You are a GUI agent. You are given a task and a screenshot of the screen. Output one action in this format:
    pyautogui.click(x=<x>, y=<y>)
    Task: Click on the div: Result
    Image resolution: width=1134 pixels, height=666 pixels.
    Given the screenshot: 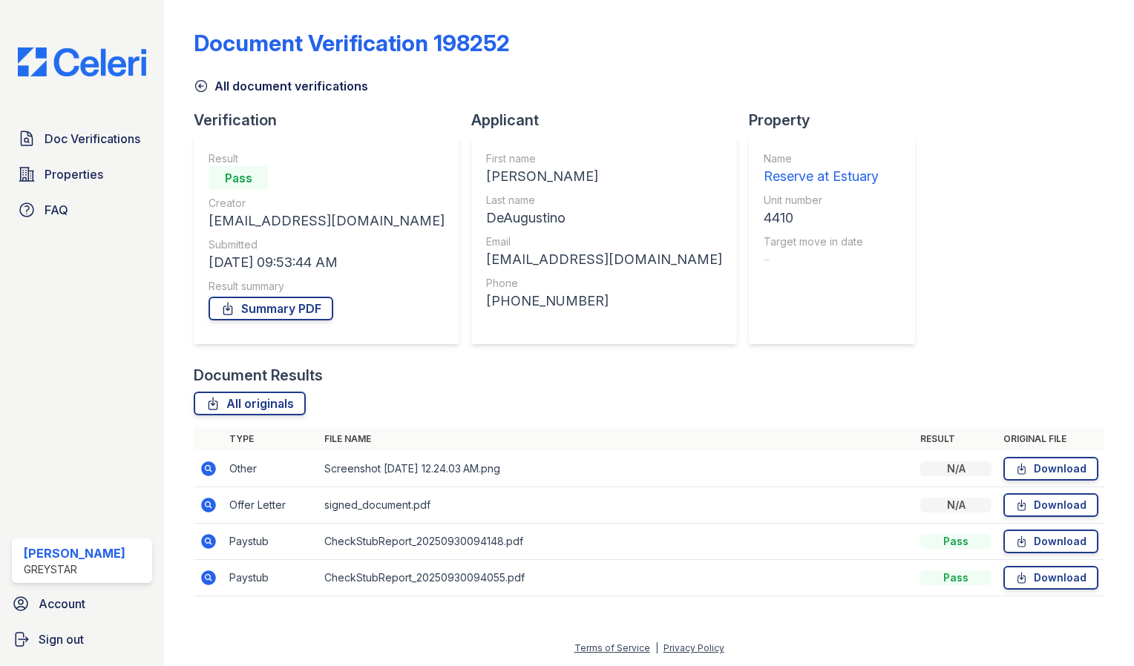 What is the action you would take?
    pyautogui.click(x=326, y=159)
    